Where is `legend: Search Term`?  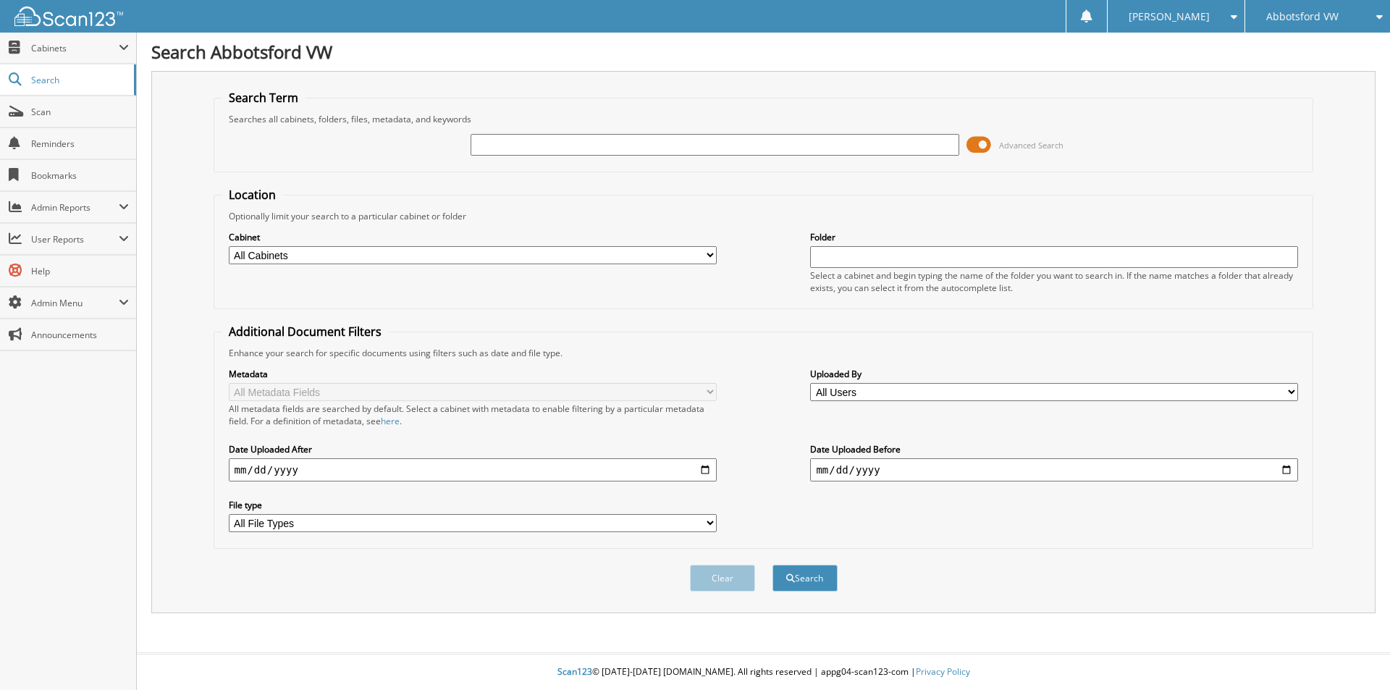 legend: Search Term is located at coordinates (264, 98).